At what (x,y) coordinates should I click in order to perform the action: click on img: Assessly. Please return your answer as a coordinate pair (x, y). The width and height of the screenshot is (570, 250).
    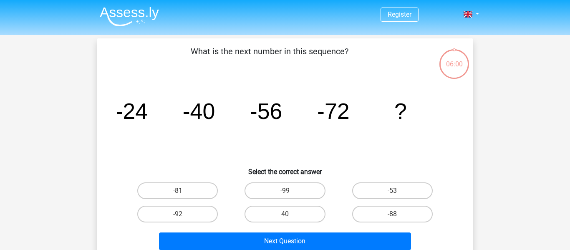
    Looking at the image, I should click on (129, 16).